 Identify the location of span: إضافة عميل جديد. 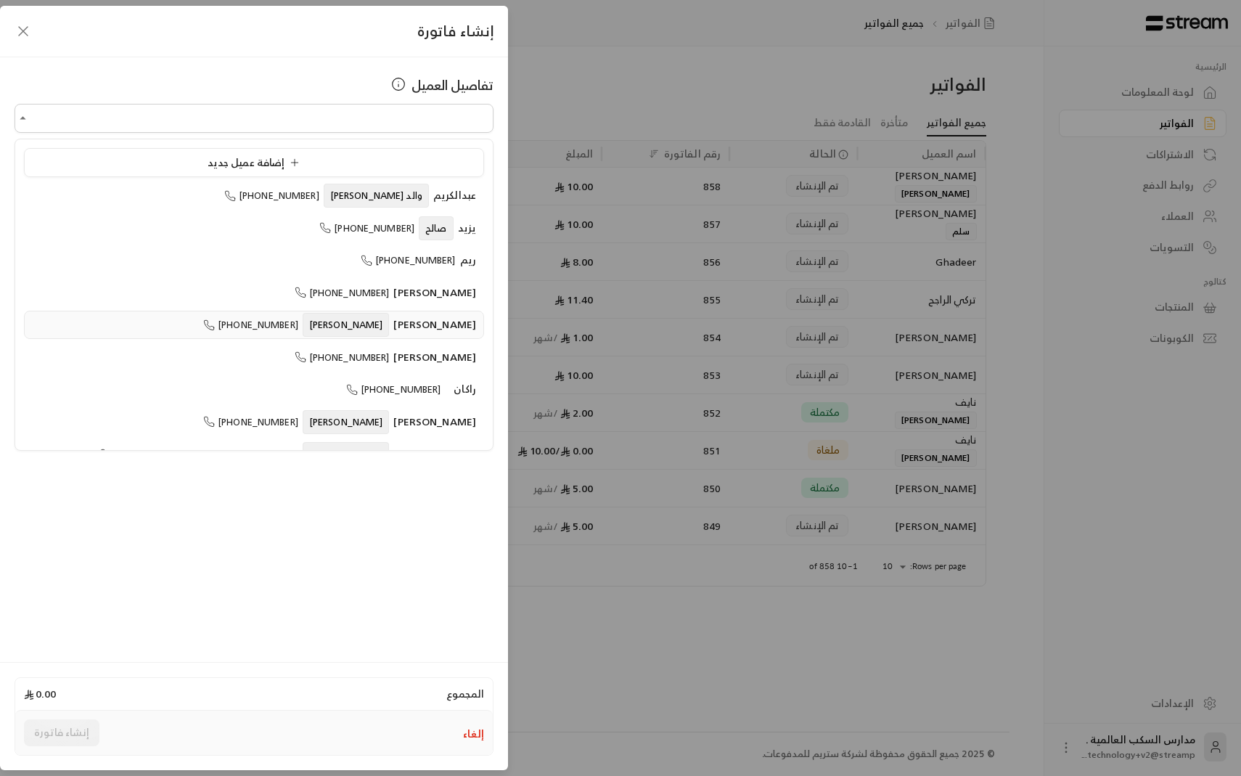
(256, 162).